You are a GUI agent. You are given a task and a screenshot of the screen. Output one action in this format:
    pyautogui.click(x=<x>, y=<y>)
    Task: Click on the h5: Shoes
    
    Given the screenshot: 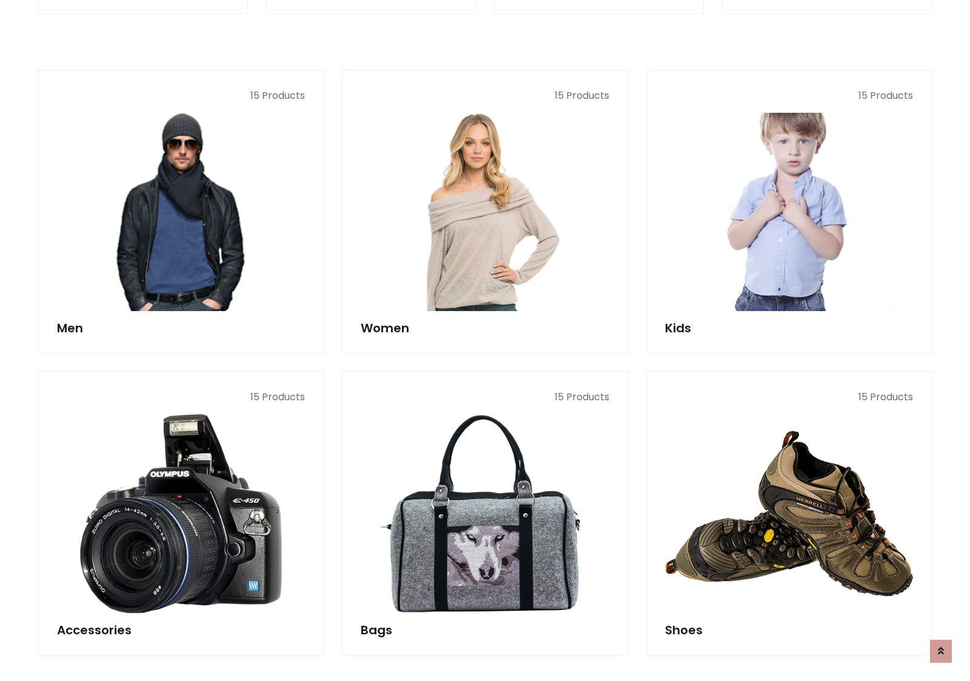 What is the action you would take?
    pyautogui.click(x=789, y=630)
    